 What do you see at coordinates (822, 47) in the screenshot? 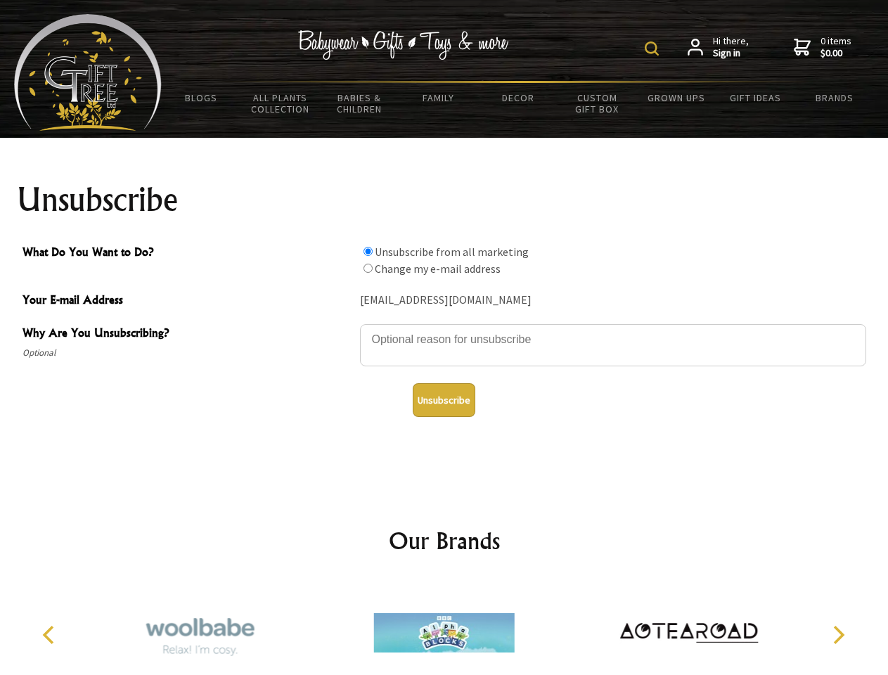
I see `a: 0 items$0.00` at bounding box center [822, 47].